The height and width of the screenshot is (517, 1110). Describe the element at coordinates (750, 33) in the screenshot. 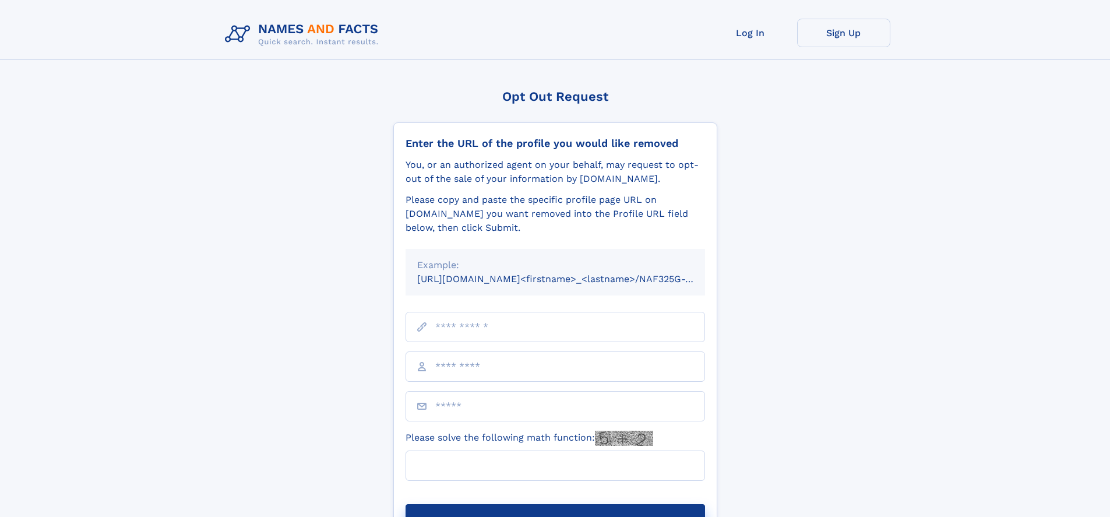

I see `a: Log In` at that location.